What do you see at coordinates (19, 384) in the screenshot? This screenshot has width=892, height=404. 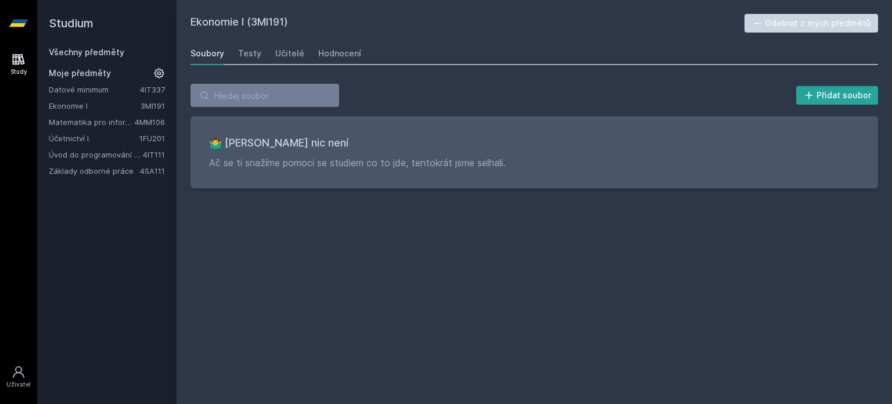 I see `div: Uživatel` at bounding box center [19, 384].